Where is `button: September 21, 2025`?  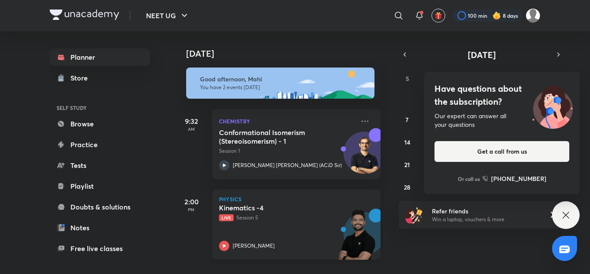 button: September 21, 2025 is located at coordinates (408, 164).